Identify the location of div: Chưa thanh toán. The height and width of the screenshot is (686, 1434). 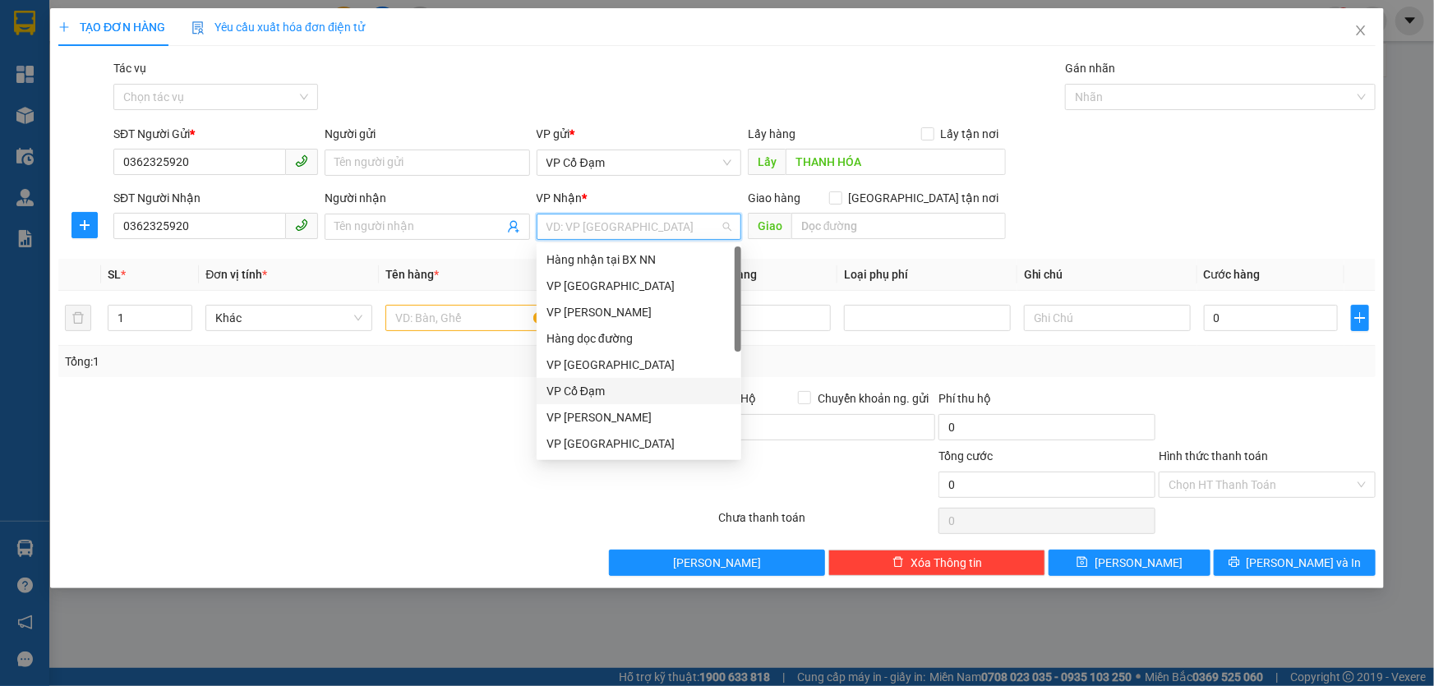
(827, 523).